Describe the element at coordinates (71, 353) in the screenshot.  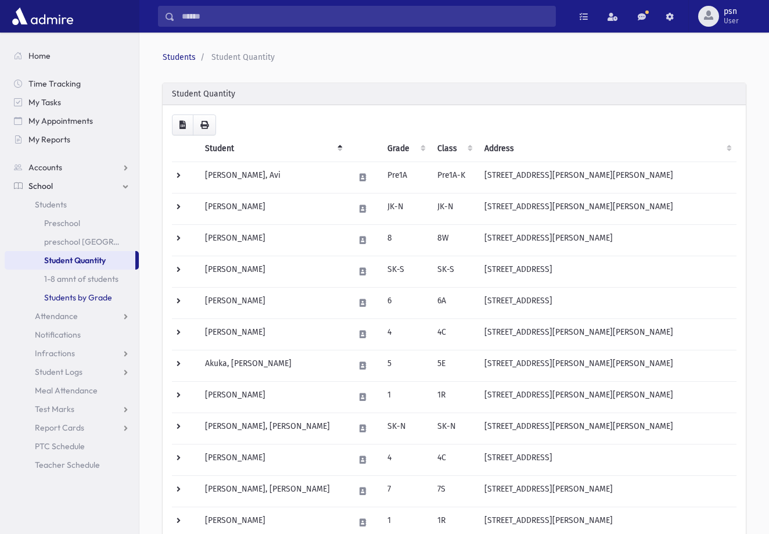
I see `a: Infractions` at that location.